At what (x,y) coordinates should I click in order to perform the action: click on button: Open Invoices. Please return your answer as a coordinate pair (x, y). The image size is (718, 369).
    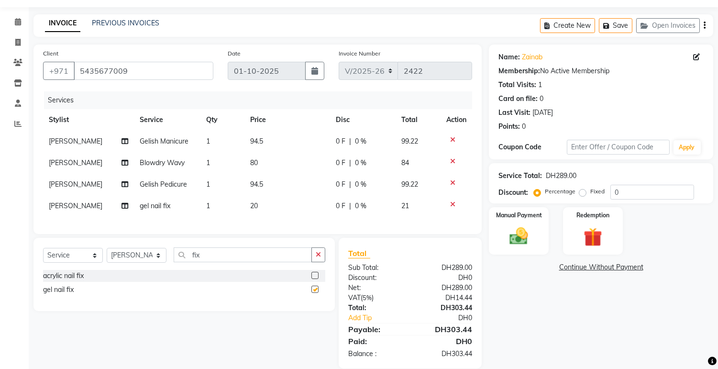
    Looking at the image, I should click on (668, 25).